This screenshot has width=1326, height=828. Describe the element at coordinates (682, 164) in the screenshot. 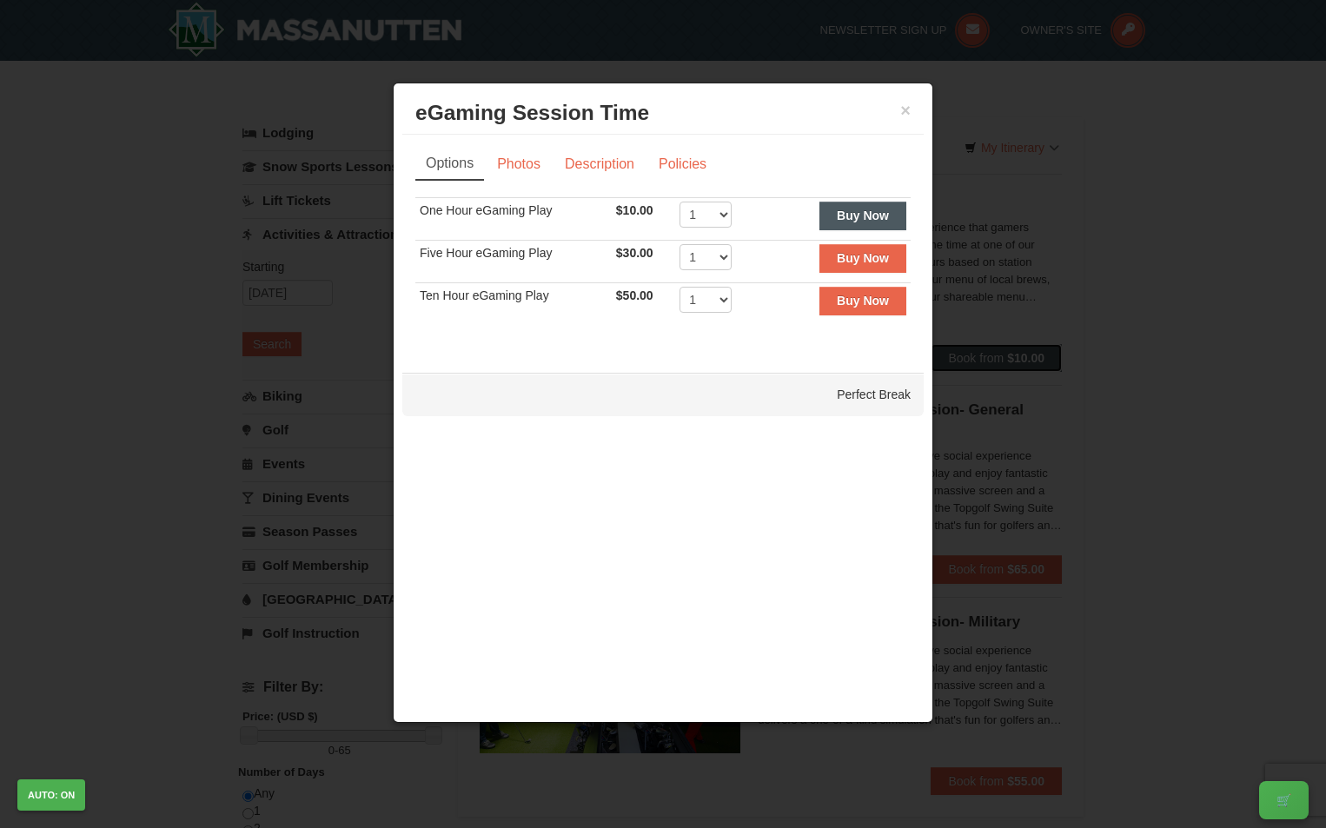

I see `a: Policies` at that location.